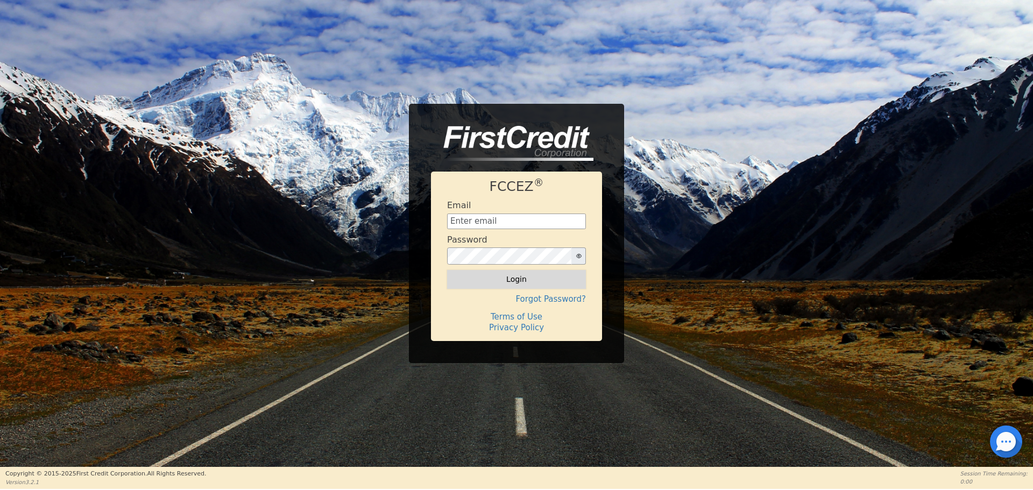 Image resolution: width=1033 pixels, height=490 pixels. Describe the element at coordinates (993, 481) in the screenshot. I see `p: 0:00` at that location.